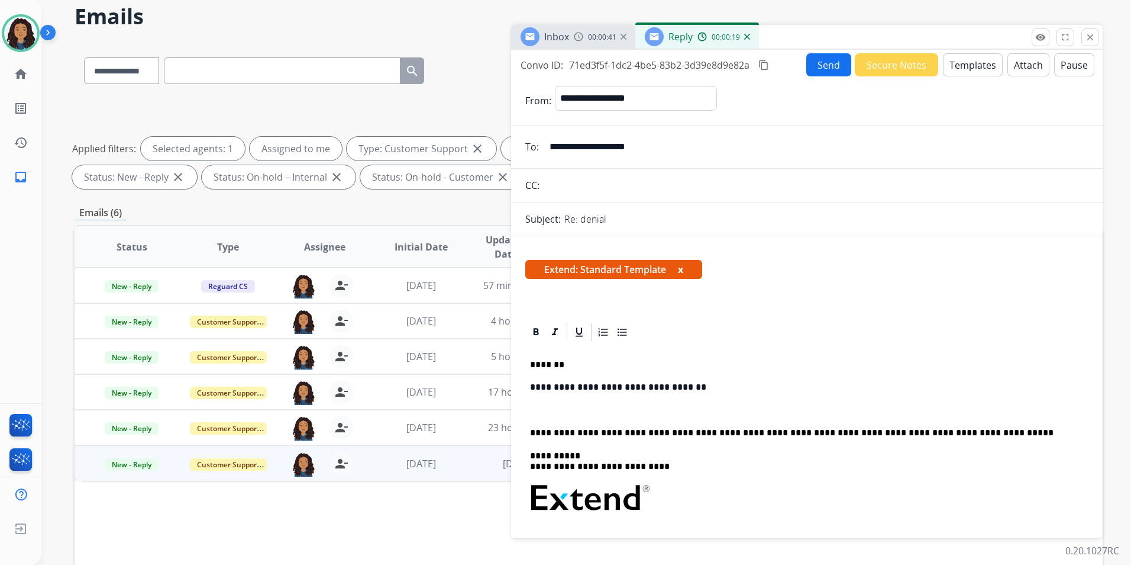 The image size is (1131, 565). I want to click on div: Type: Customer Support, so click(421, 149).